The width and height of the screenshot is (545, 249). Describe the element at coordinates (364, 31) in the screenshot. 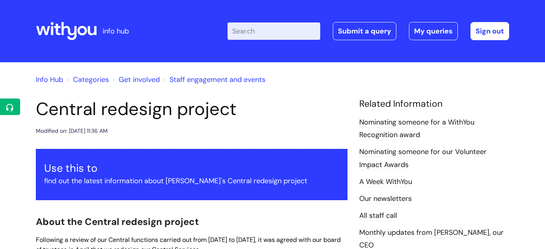

I see `a: Submit a query` at that location.